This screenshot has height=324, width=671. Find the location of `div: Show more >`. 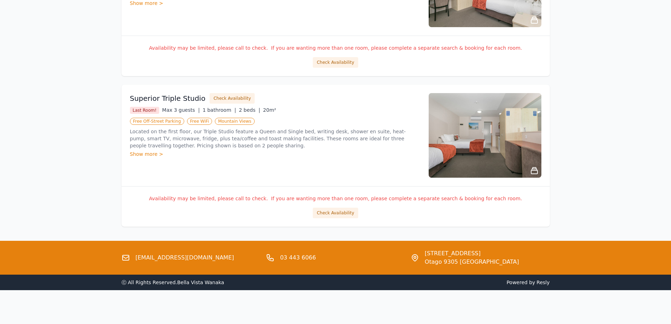

div: Show more > is located at coordinates (275, 154).